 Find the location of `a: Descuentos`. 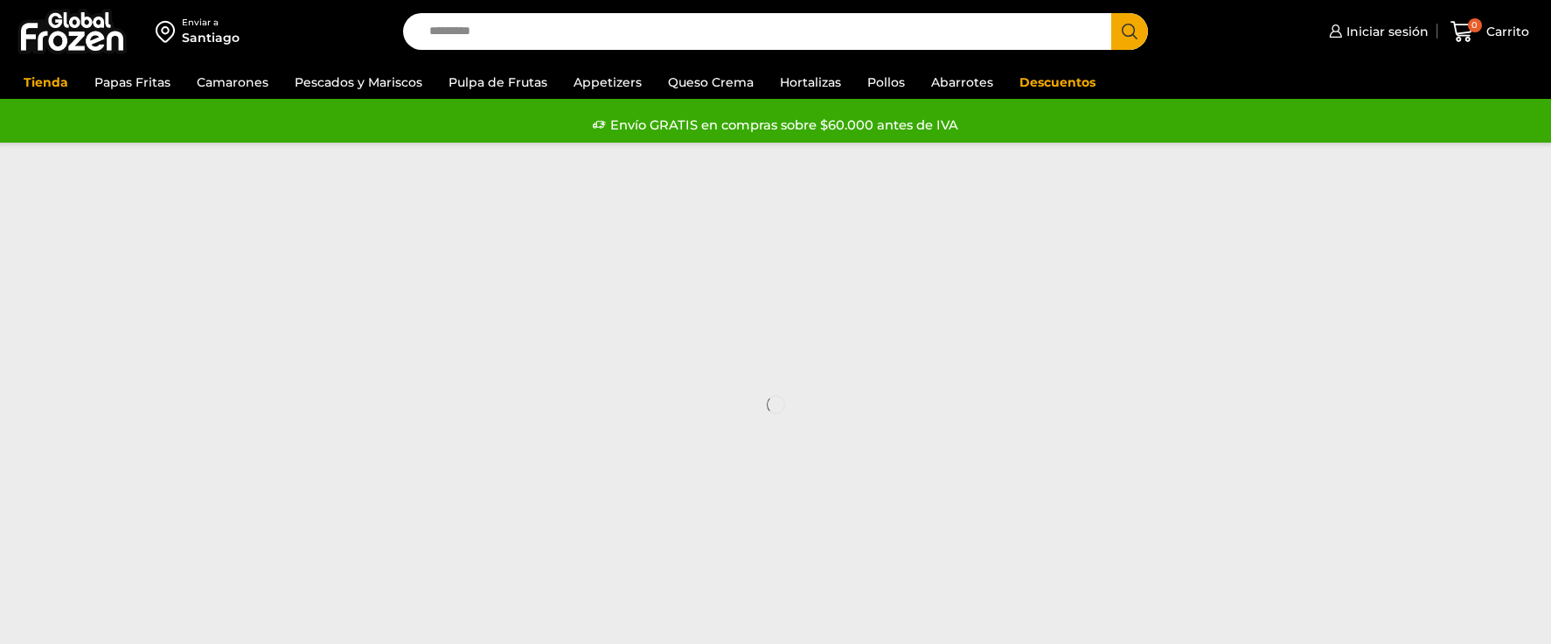

a: Descuentos is located at coordinates (1057, 82).